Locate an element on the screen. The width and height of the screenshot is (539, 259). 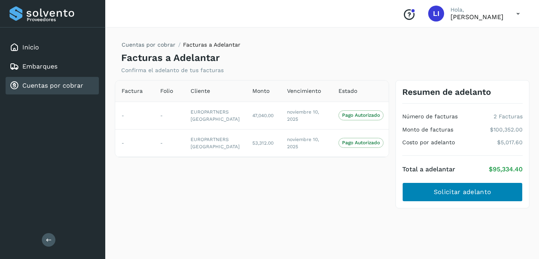
span: 53,312.00 is located at coordinates (263, 143).